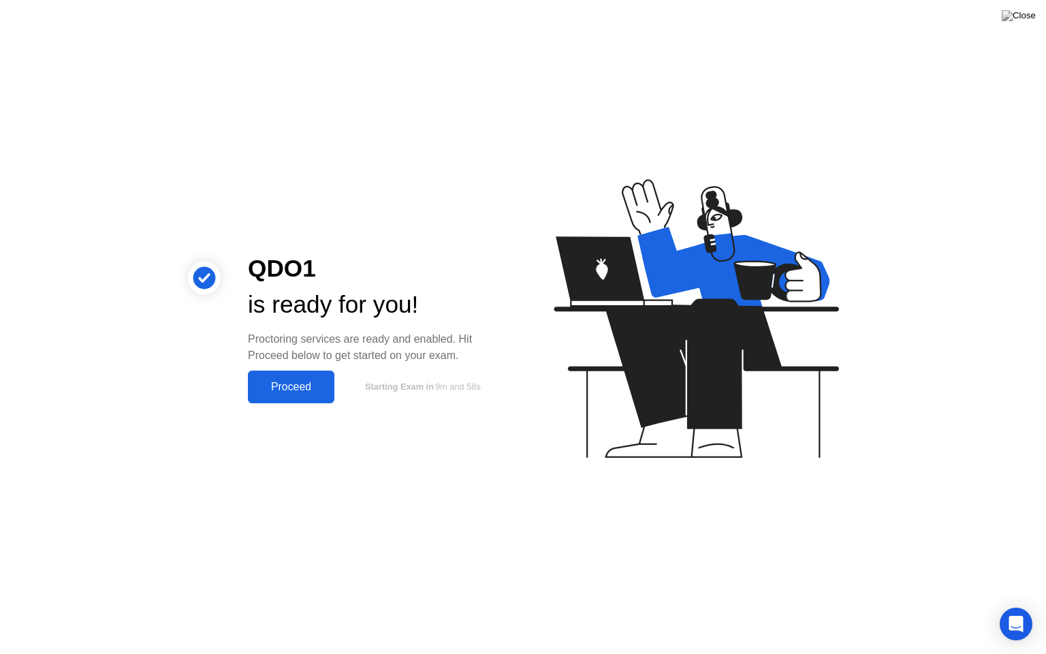 The height and width of the screenshot is (654, 1046). What do you see at coordinates (1016, 624) in the screenshot?
I see `div: Open Intercom Messenger` at bounding box center [1016, 624].